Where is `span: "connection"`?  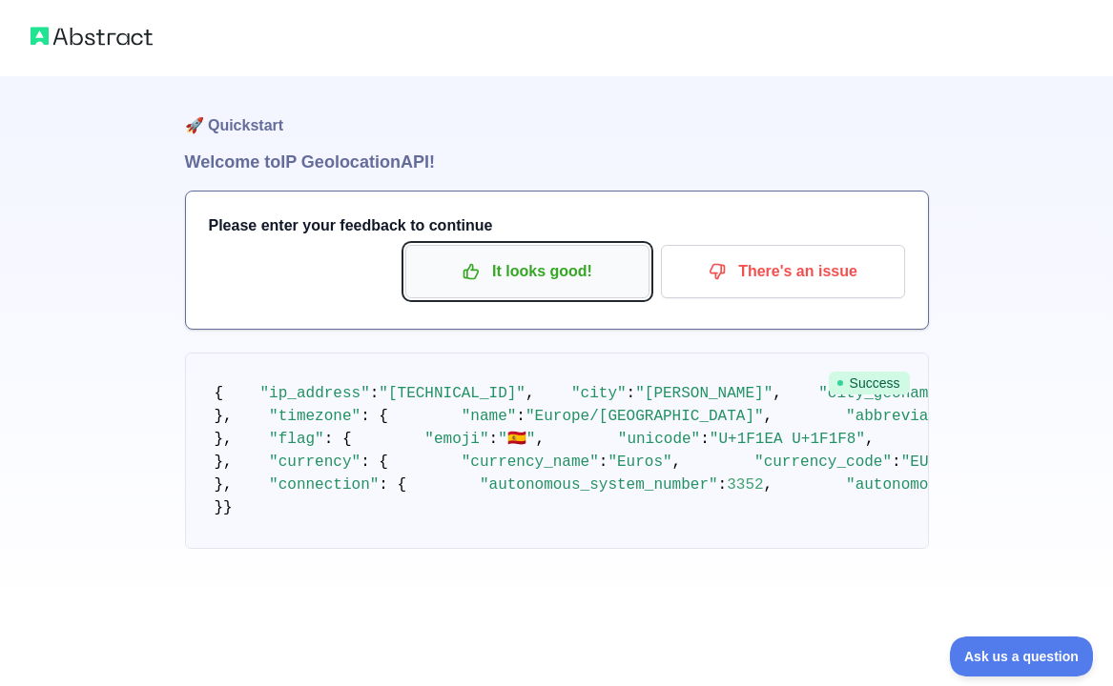
span: "connection" is located at coordinates (323, 485).